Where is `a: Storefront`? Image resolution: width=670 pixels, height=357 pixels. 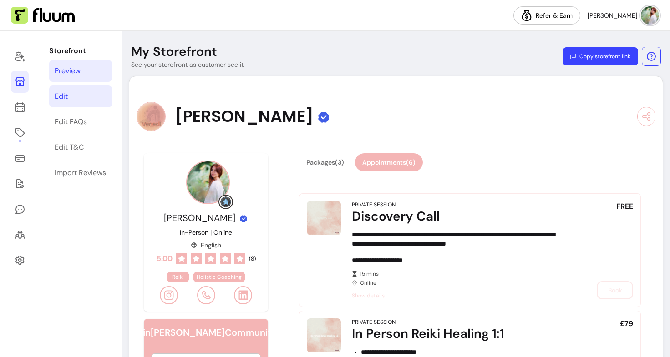 a: Storefront is located at coordinates (20, 82).